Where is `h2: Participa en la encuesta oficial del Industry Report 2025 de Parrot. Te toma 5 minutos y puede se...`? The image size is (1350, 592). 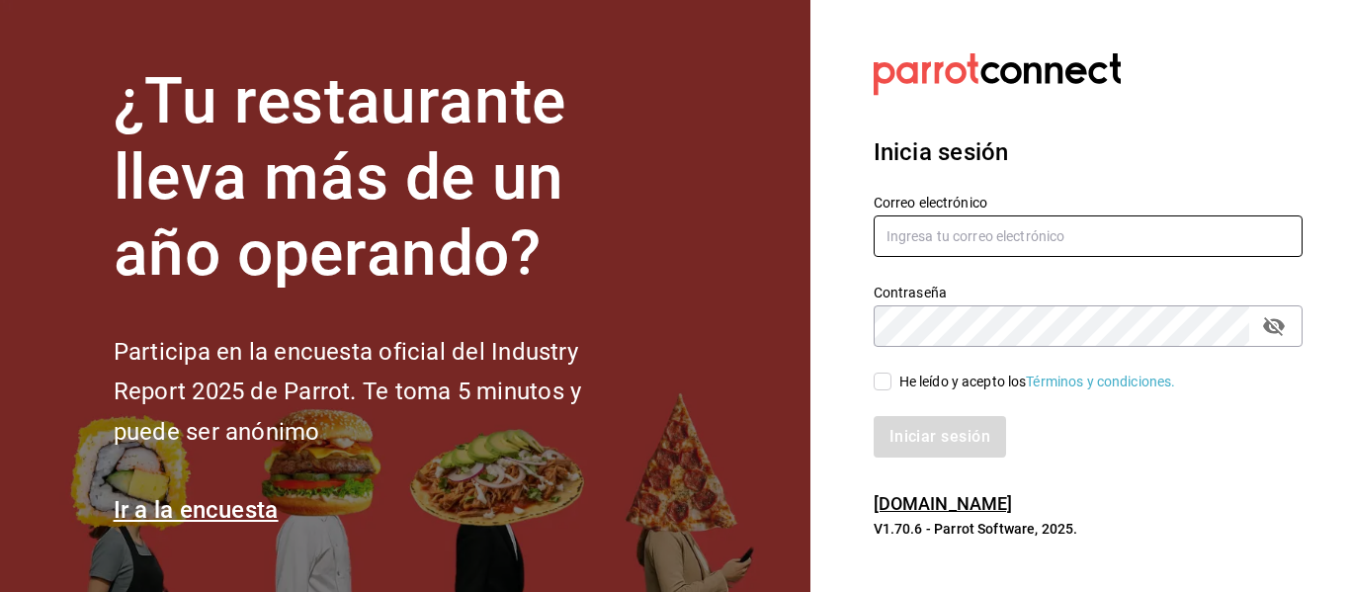 h2: Participa en la encuesta oficial del Industry Report 2025 de Parrot. Te toma 5 minutos y puede se... is located at coordinates (380, 392).